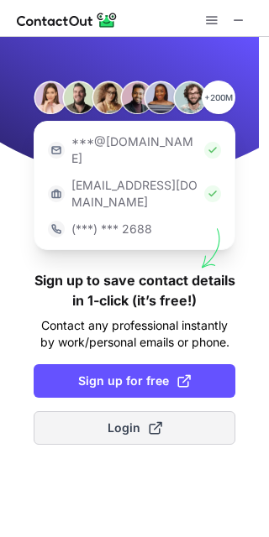  I want to click on p: Contact any professional instantly by work/personal emails or phone., so click(134, 334).